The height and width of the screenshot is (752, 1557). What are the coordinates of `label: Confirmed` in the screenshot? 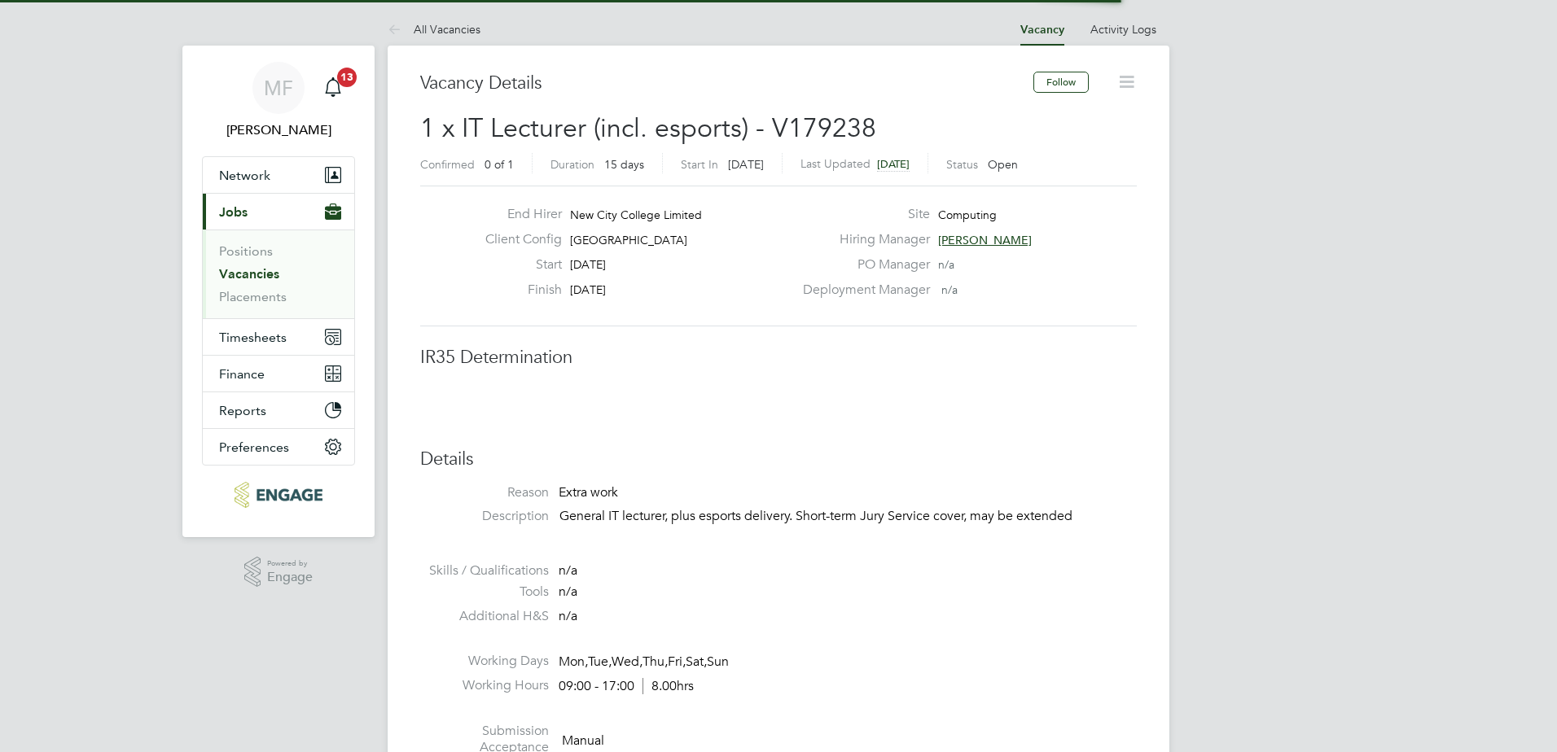 It's located at (447, 165).